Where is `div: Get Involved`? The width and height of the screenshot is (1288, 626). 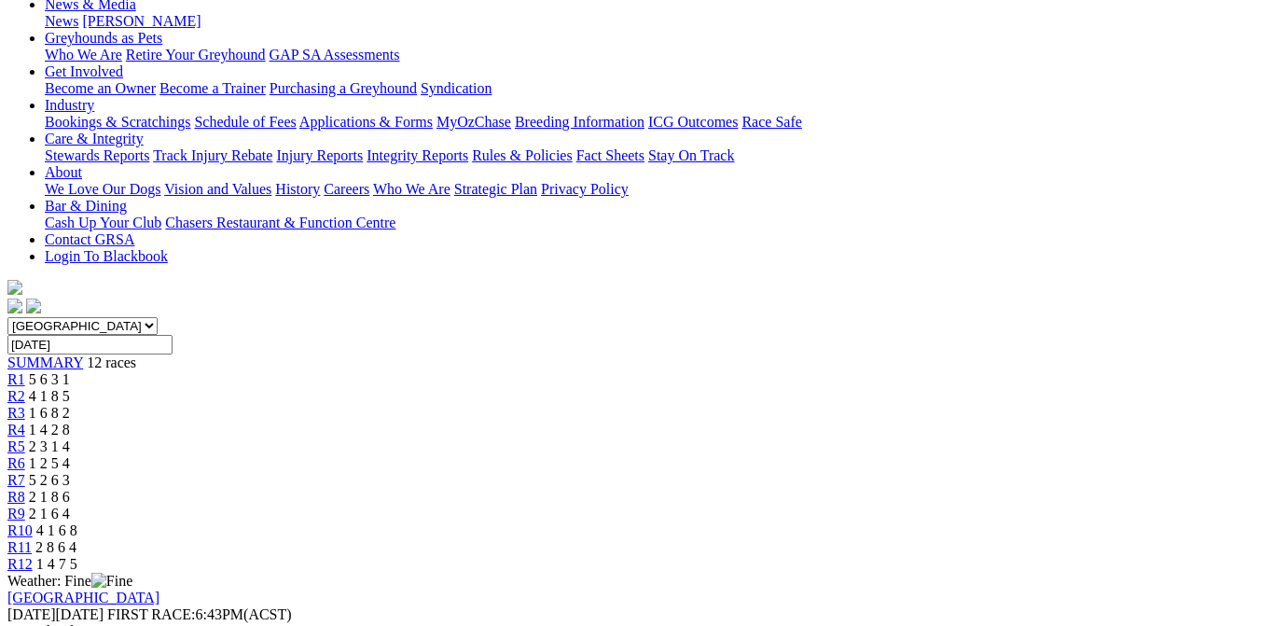
div: Get Involved is located at coordinates (662, 89).